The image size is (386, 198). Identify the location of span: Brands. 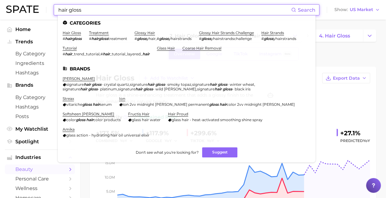
(40, 85).